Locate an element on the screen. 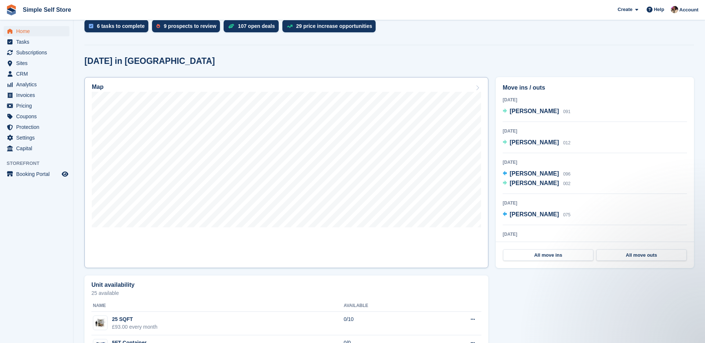 The height and width of the screenshot is (343, 705). a: 9 prospects to review is located at coordinates (188, 28).